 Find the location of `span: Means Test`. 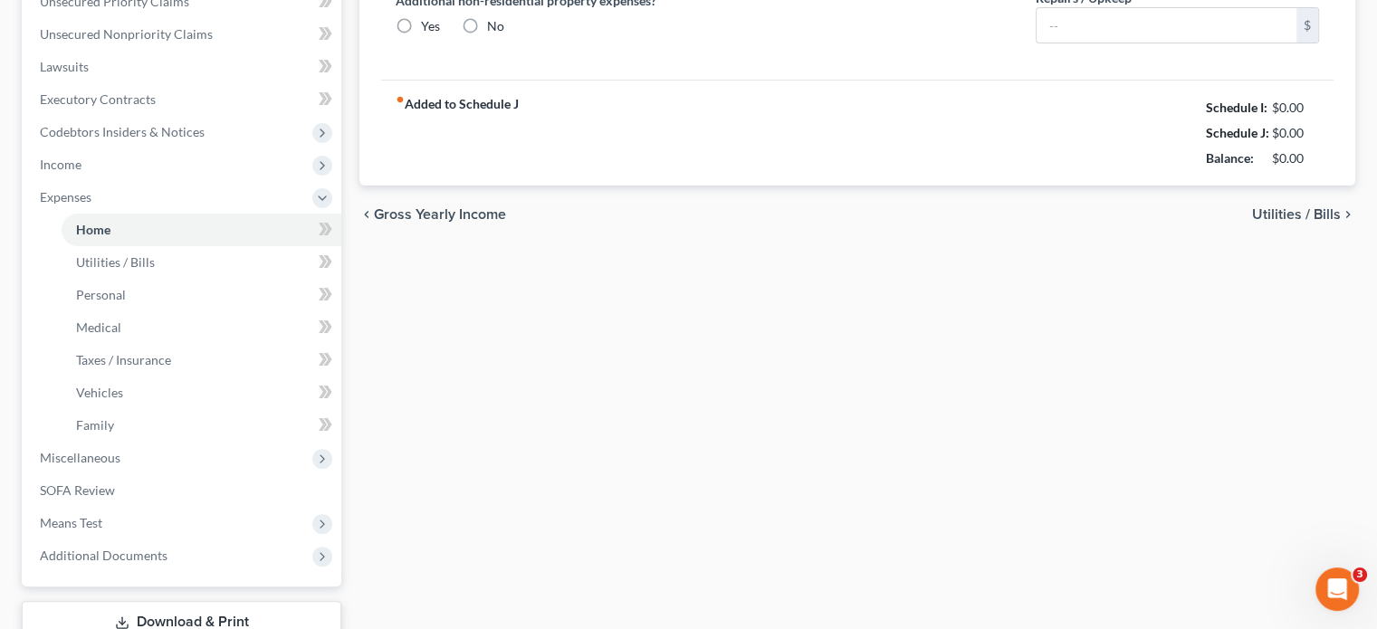

span: Means Test is located at coordinates (71, 522).